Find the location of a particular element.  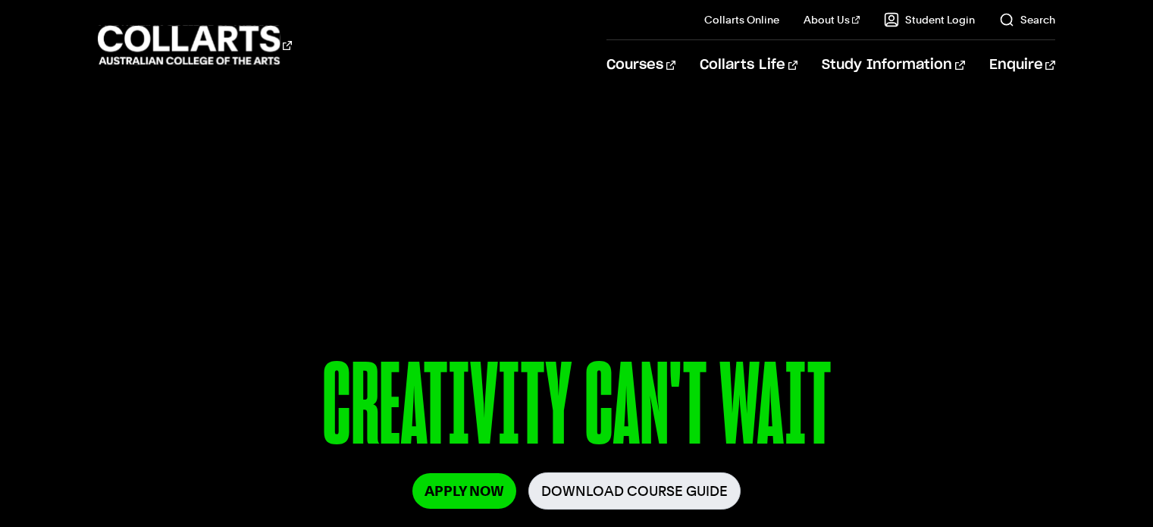

a: Collarts Life is located at coordinates (748, 65).